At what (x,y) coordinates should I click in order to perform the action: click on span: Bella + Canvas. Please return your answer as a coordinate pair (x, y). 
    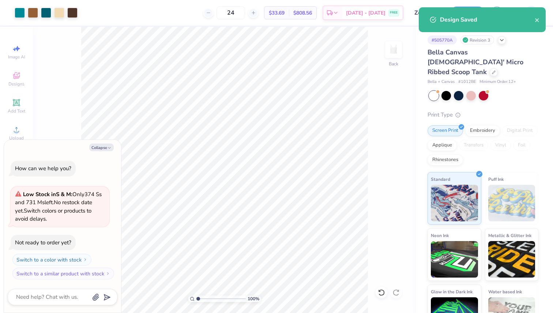
    Looking at the image, I should click on (441, 82).